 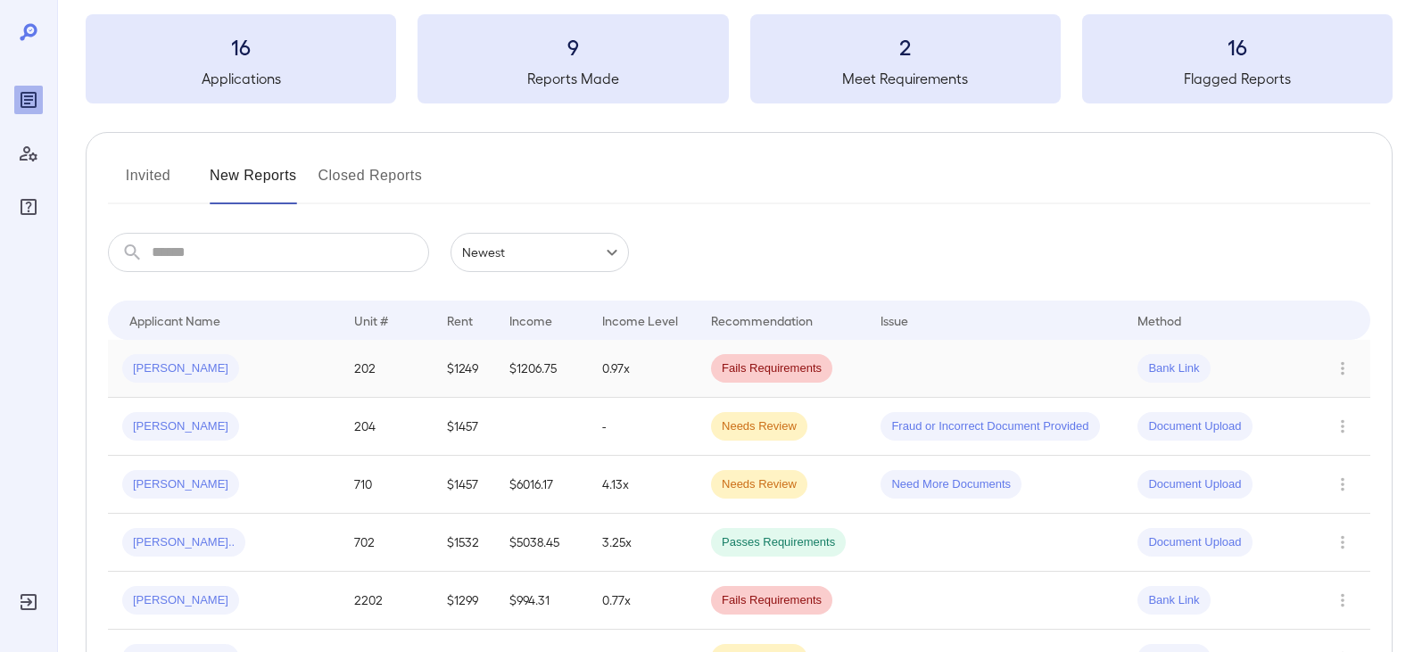 What do you see at coordinates (540, 252) in the screenshot?
I see `div: Newest` at bounding box center [540, 252].